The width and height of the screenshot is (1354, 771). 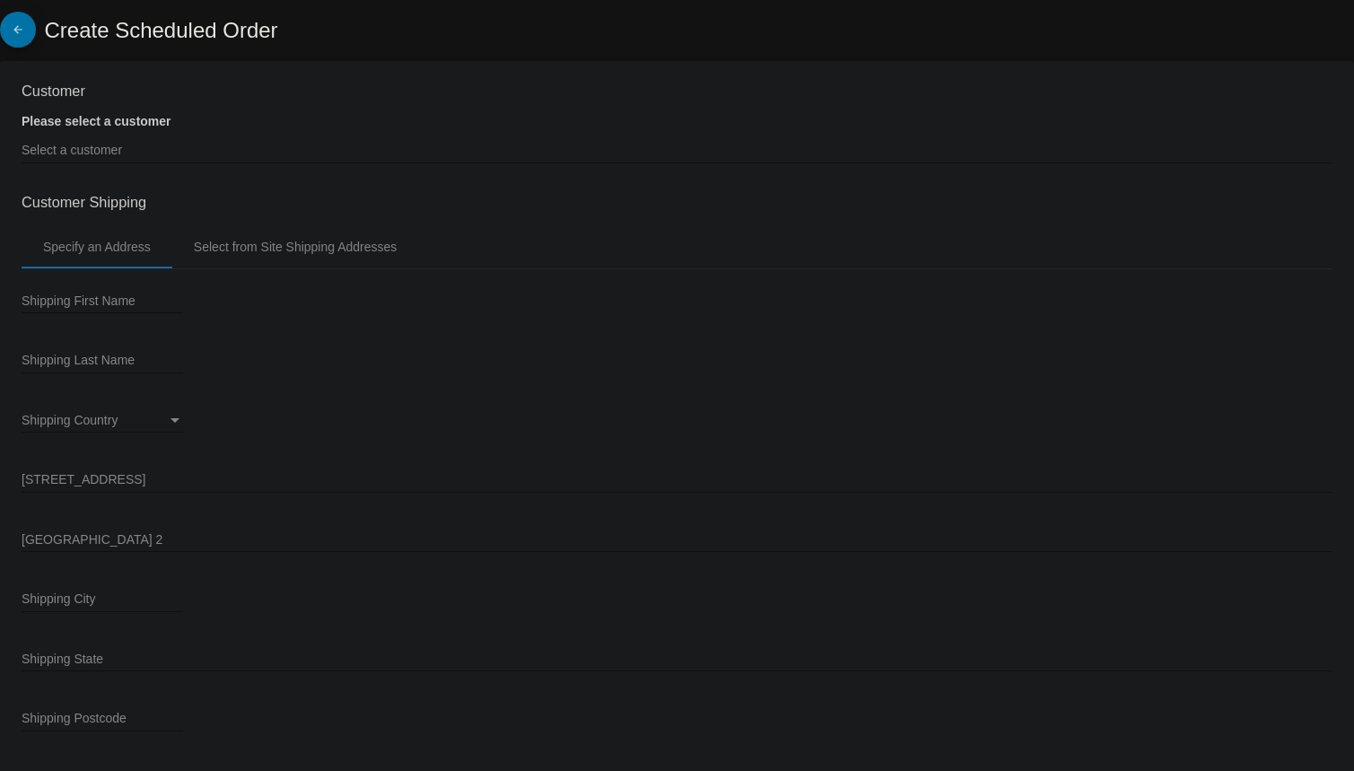 I want to click on h2: Create Scheduled Order, so click(x=161, y=31).